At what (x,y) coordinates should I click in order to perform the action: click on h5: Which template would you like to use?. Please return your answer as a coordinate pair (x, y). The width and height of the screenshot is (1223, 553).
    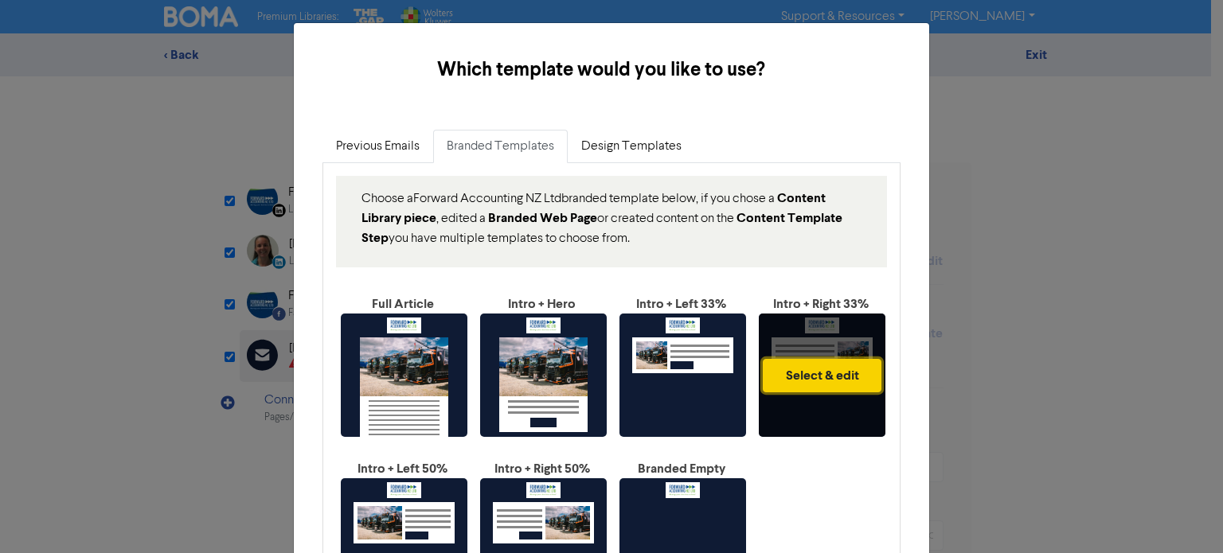
    Looking at the image, I should click on (601, 70).